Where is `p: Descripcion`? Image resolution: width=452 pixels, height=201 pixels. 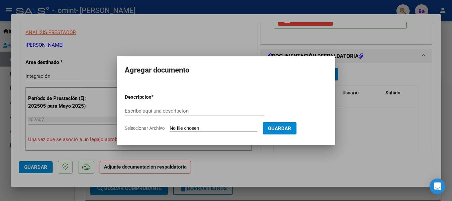
p: Descripcion is located at coordinates (155, 97).